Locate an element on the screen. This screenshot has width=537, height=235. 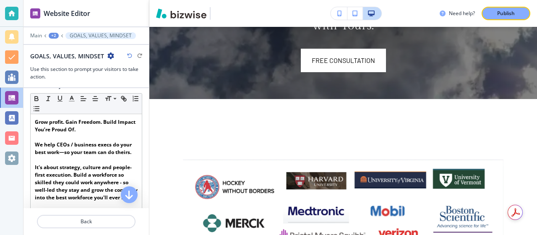
h2: Website Editor is located at coordinates (67, 13).